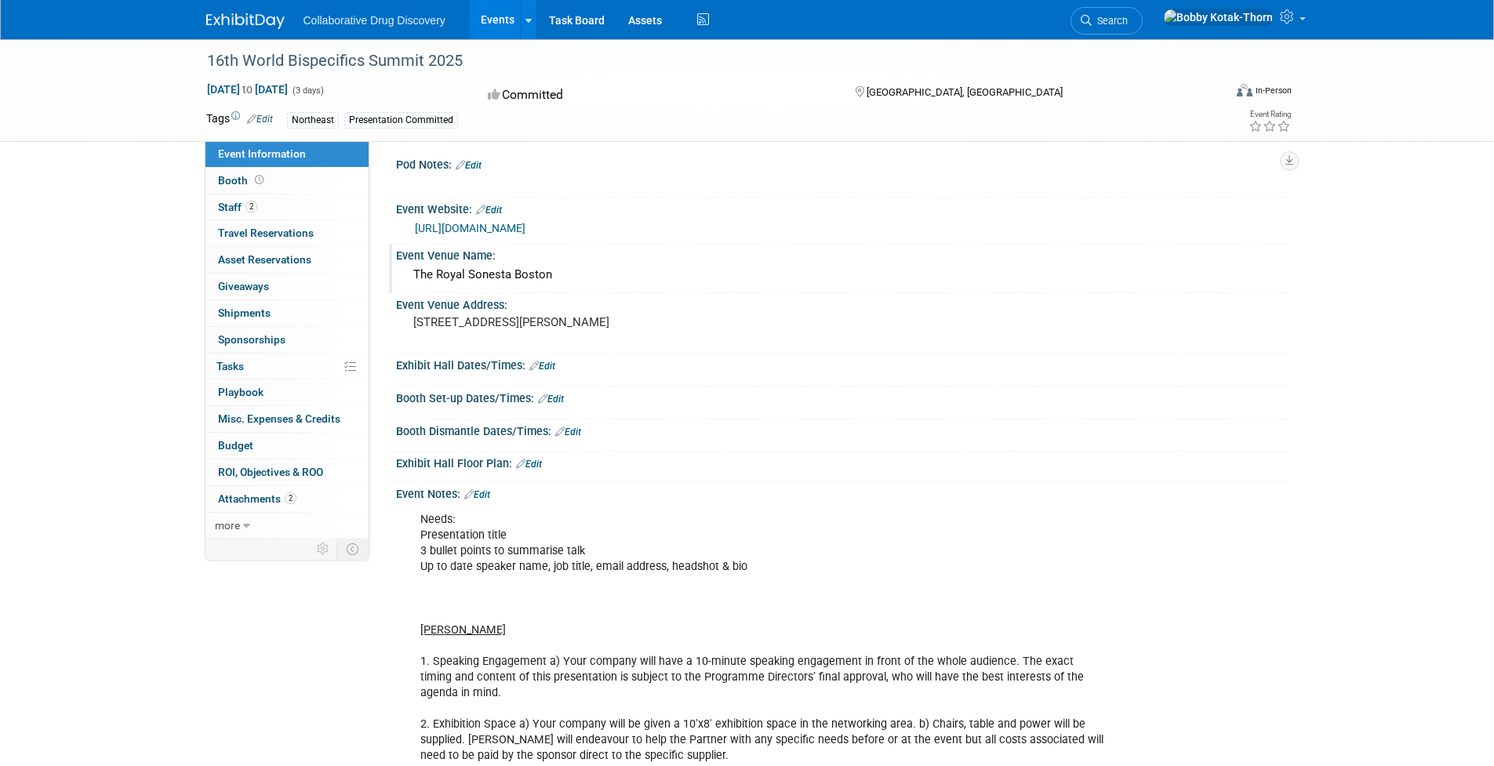 The height and width of the screenshot is (766, 1494). Describe the element at coordinates (352, 549) in the screenshot. I see `td: Toggle Event Tabs` at that location.